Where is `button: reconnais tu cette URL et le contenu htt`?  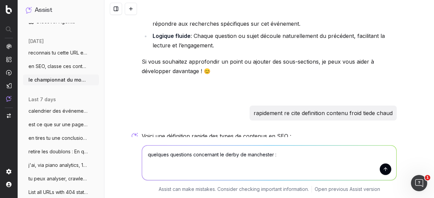
button: reconnais tu cette URL et le contenu htt is located at coordinates (61, 53).